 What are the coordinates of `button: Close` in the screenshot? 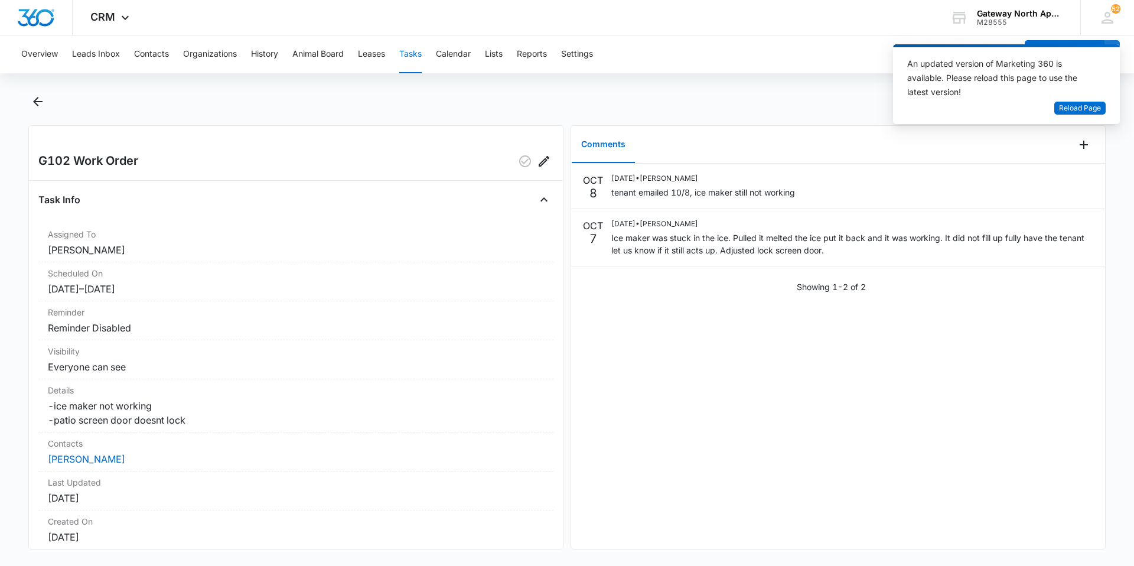 It's located at (544, 200).